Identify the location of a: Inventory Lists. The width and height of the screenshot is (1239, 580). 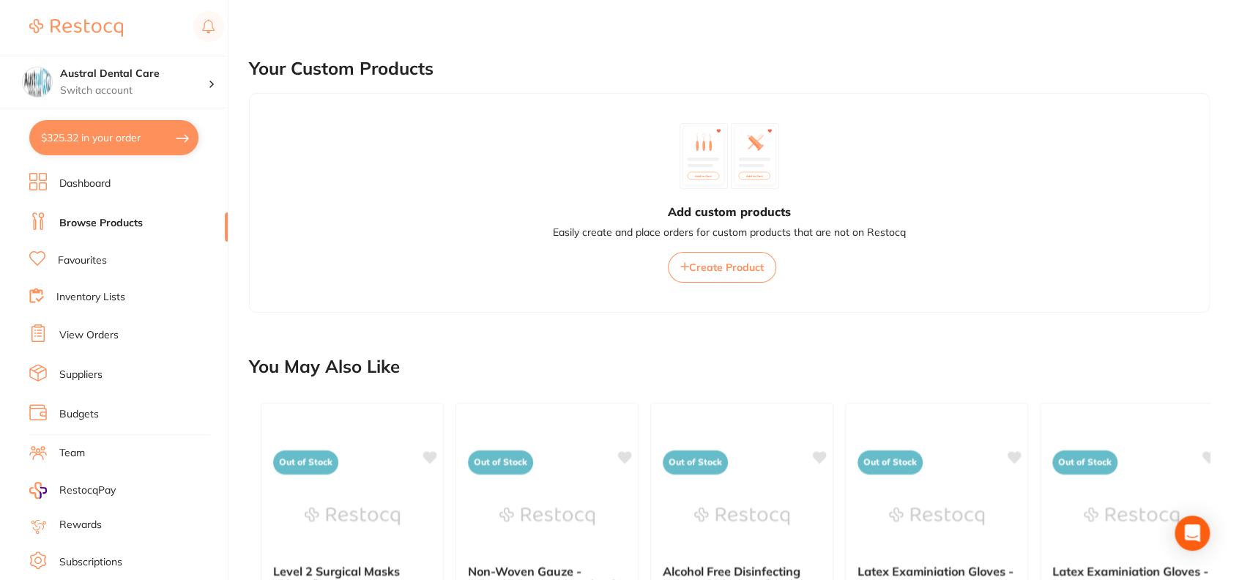
(91, 297).